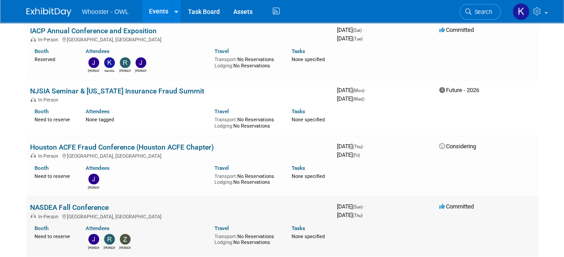 The width and height of the screenshot is (564, 257). I want to click on div: None tagged, so click(147, 119).